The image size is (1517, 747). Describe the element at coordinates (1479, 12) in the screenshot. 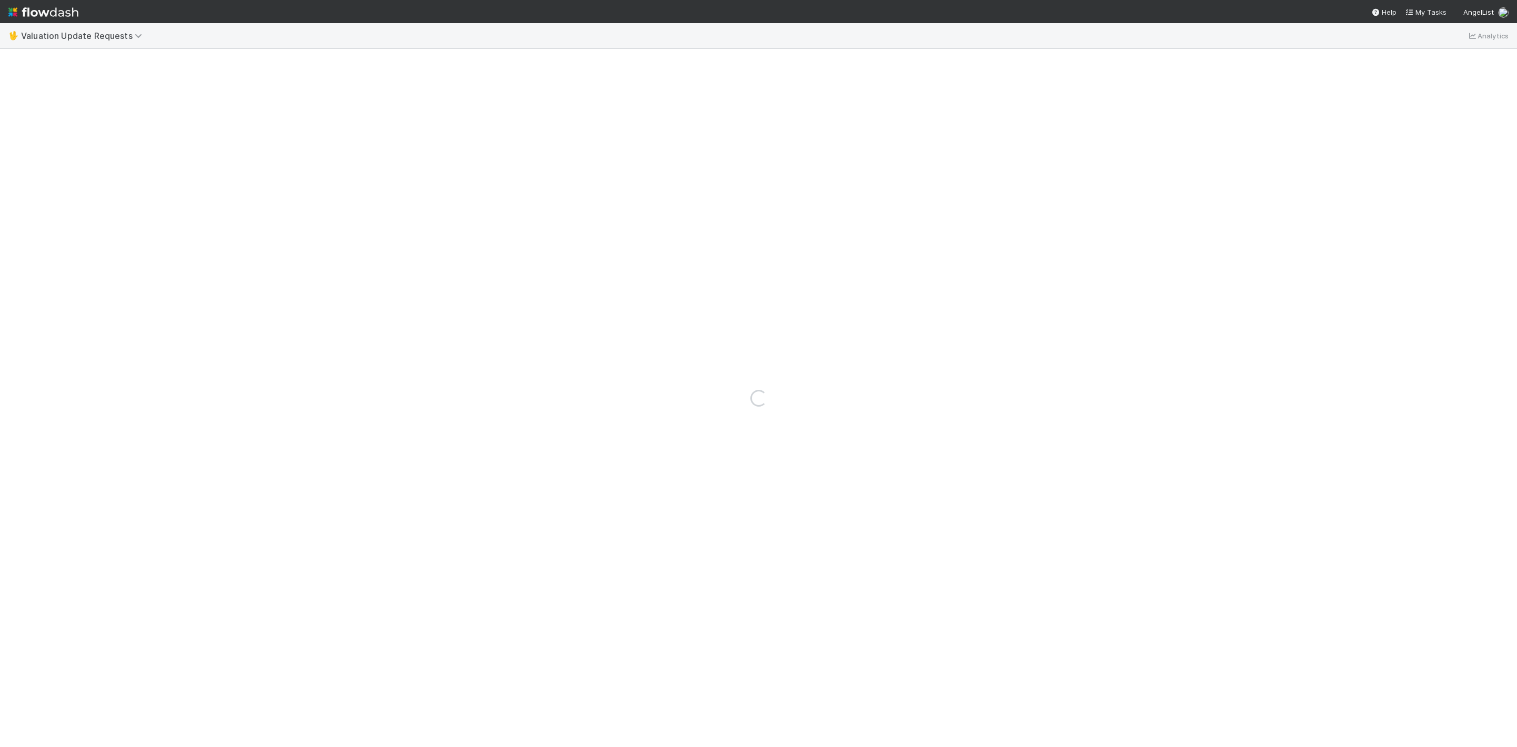

I see `span: AngelList` at that location.